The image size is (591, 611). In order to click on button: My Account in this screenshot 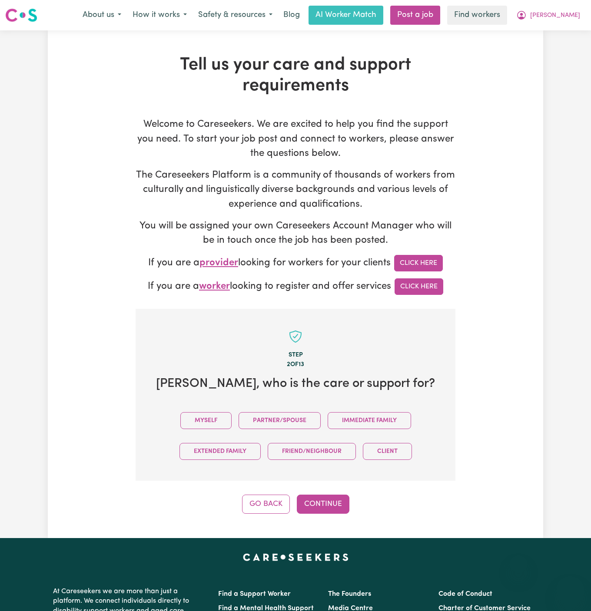, I will do `click(548, 15)`.